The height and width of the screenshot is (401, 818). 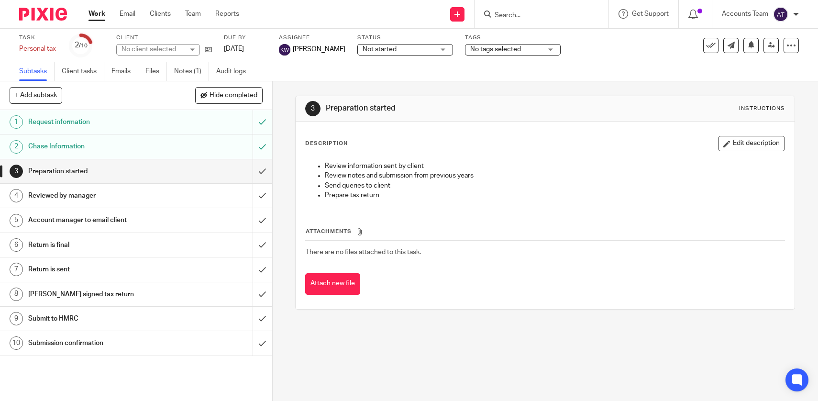 What do you see at coordinates (100, 269) in the screenshot?
I see `h1: Return is sent` at bounding box center [100, 269].